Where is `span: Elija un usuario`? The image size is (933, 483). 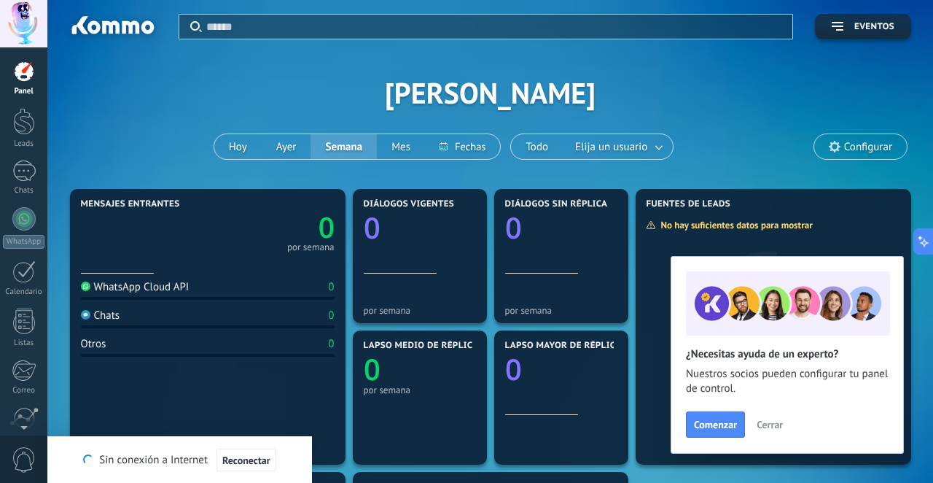
span: Elija un usuario is located at coordinates (611, 147).